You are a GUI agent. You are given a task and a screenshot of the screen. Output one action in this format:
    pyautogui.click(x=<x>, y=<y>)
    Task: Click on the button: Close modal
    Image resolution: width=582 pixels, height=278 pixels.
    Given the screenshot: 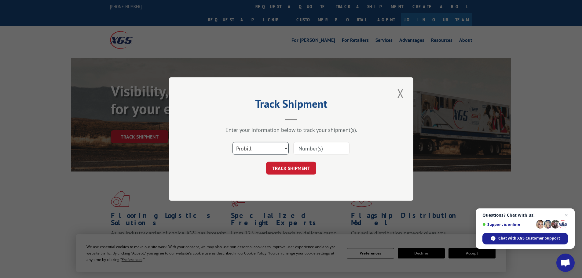 What is the action you would take?
    pyautogui.click(x=400, y=93)
    